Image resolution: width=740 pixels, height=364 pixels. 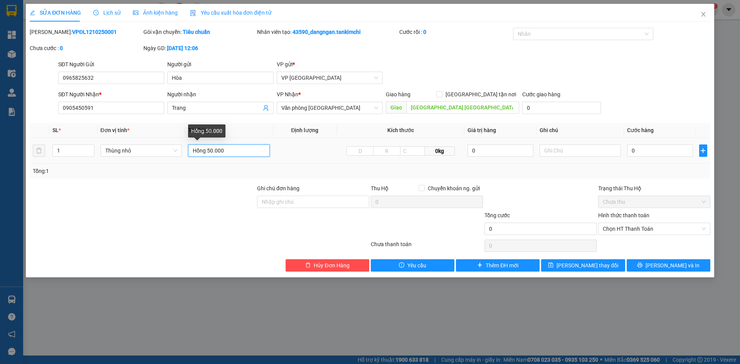 I want to click on div: SĐT Người Gửi, so click(x=111, y=64).